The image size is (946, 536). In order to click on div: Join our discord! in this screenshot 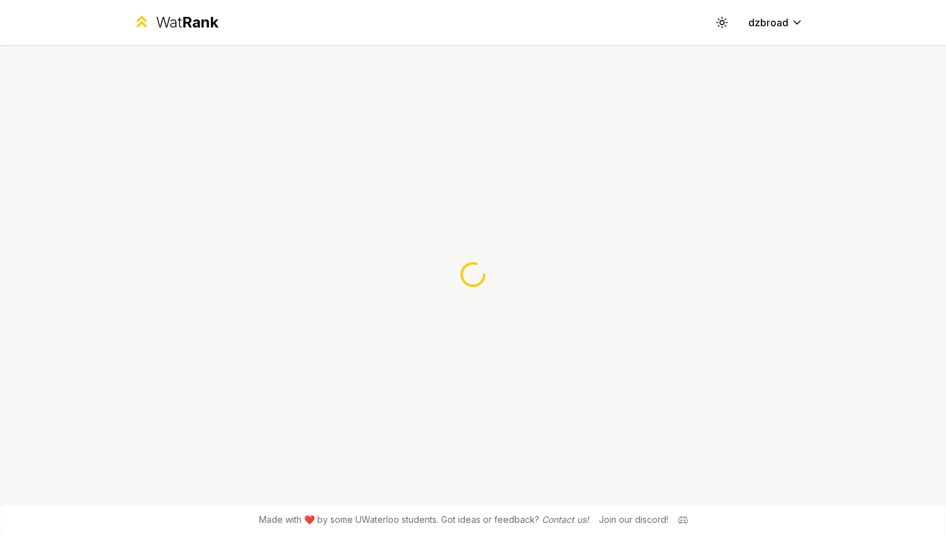, I will do `click(633, 520)`.